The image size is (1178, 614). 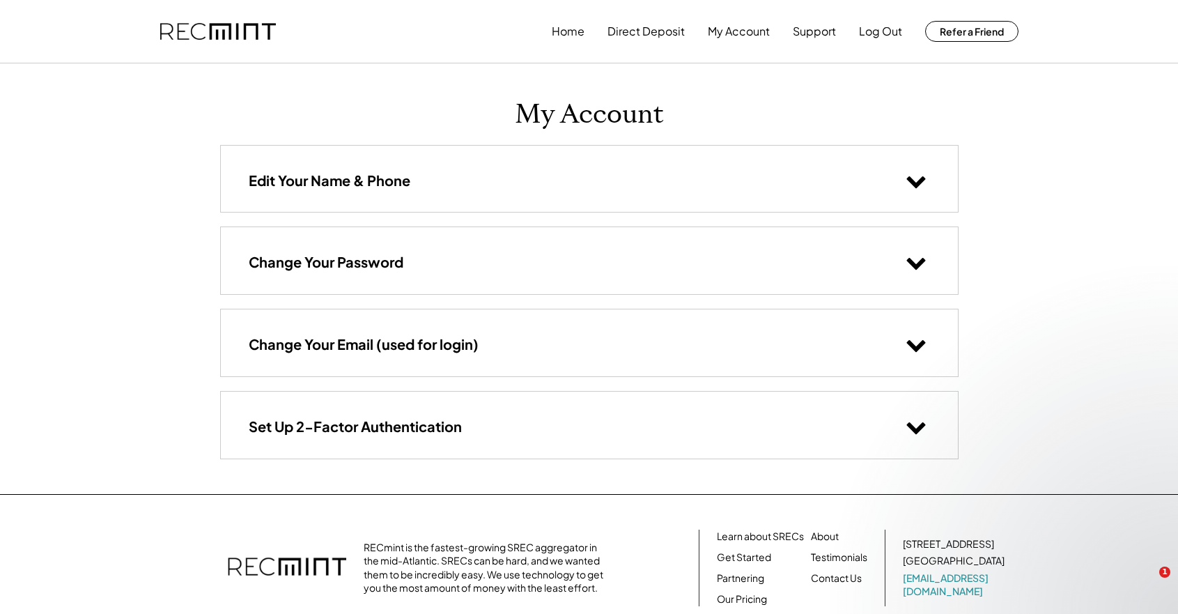 I want to click on a: Testimonials, so click(x=839, y=557).